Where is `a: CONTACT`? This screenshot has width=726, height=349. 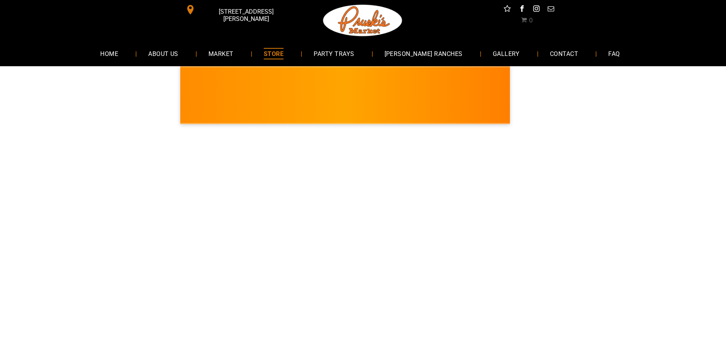
a: CONTACT is located at coordinates (564, 53).